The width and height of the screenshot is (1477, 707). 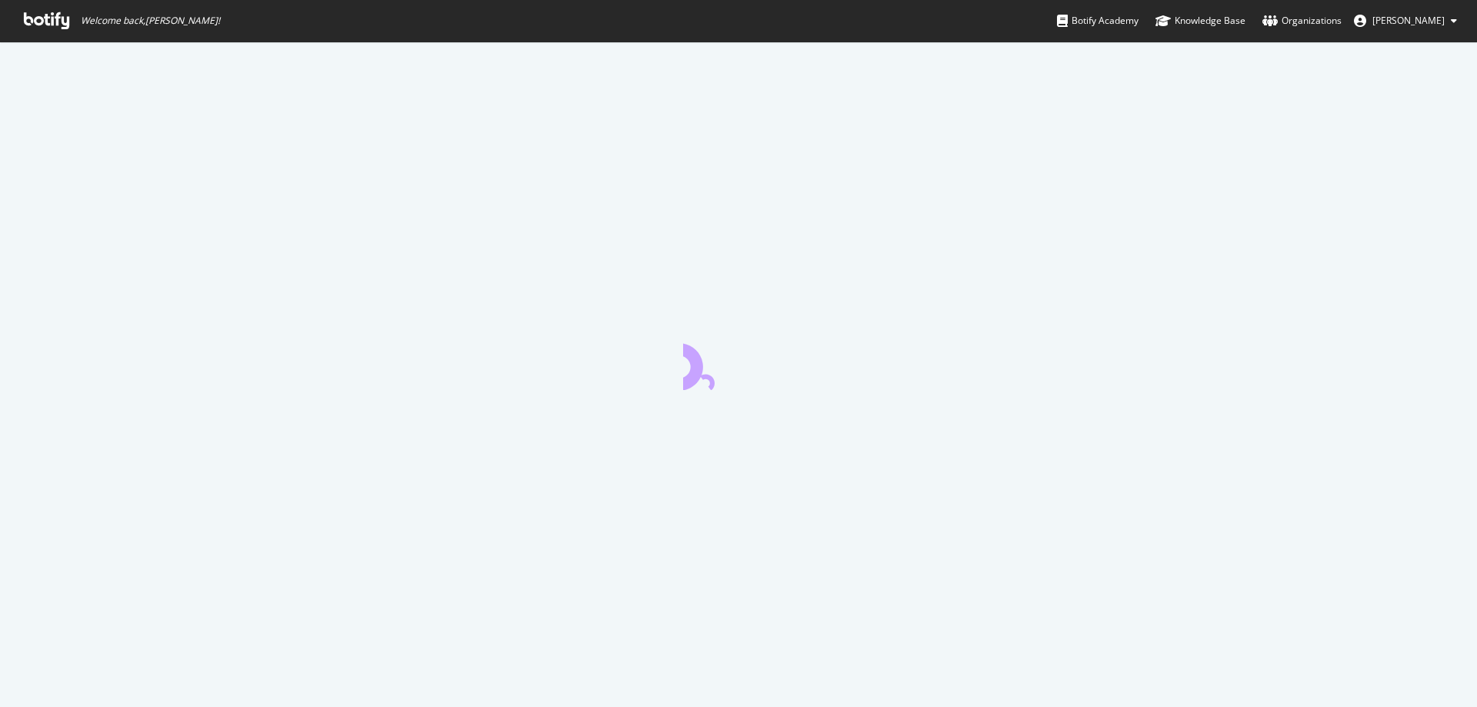 I want to click on div: Organizations, so click(x=1301, y=21).